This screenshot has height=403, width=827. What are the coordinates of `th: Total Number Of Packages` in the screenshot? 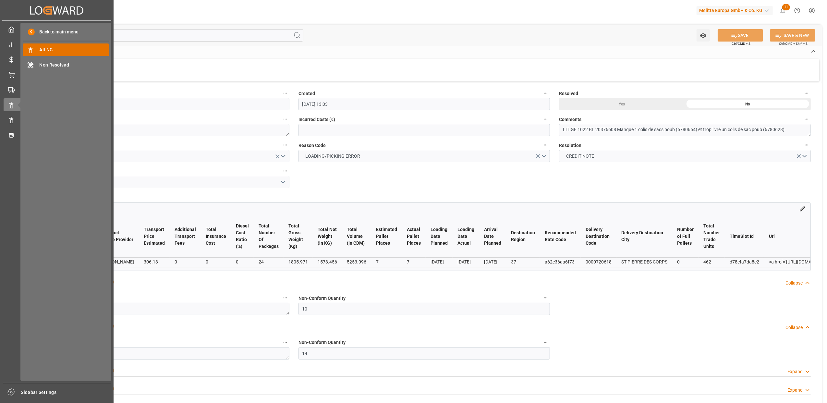 It's located at (269, 236).